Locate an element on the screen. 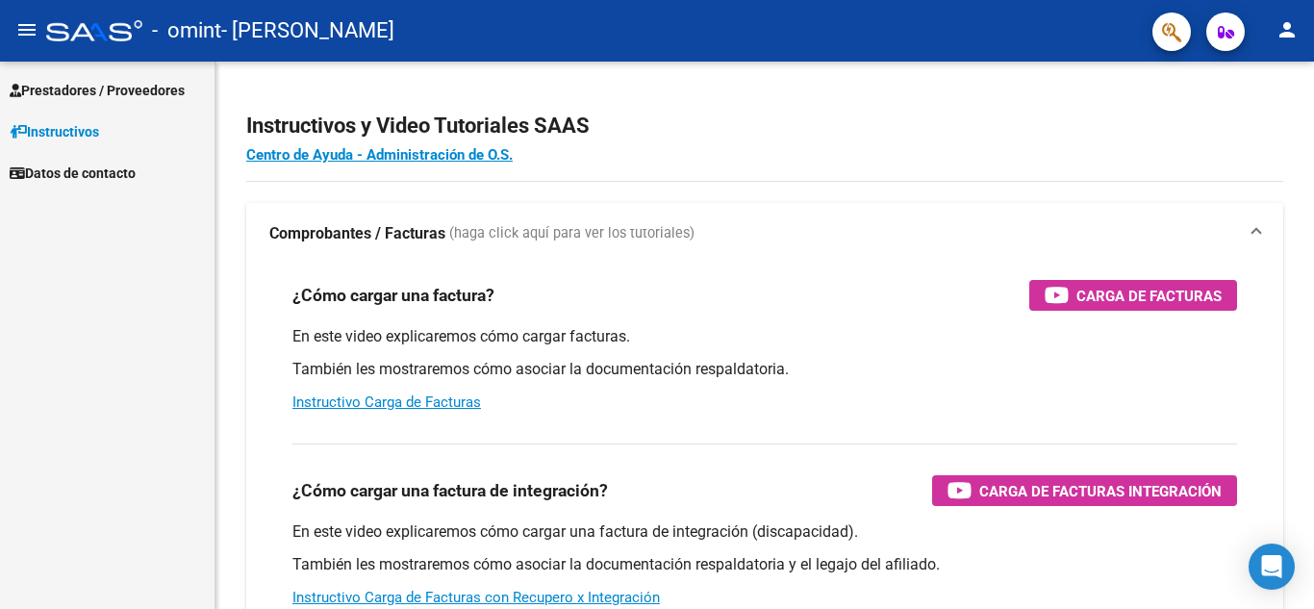 The image size is (1314, 609). a: Instructivo Carga de Facturas con Recupero x Integración is located at coordinates (476, 598).